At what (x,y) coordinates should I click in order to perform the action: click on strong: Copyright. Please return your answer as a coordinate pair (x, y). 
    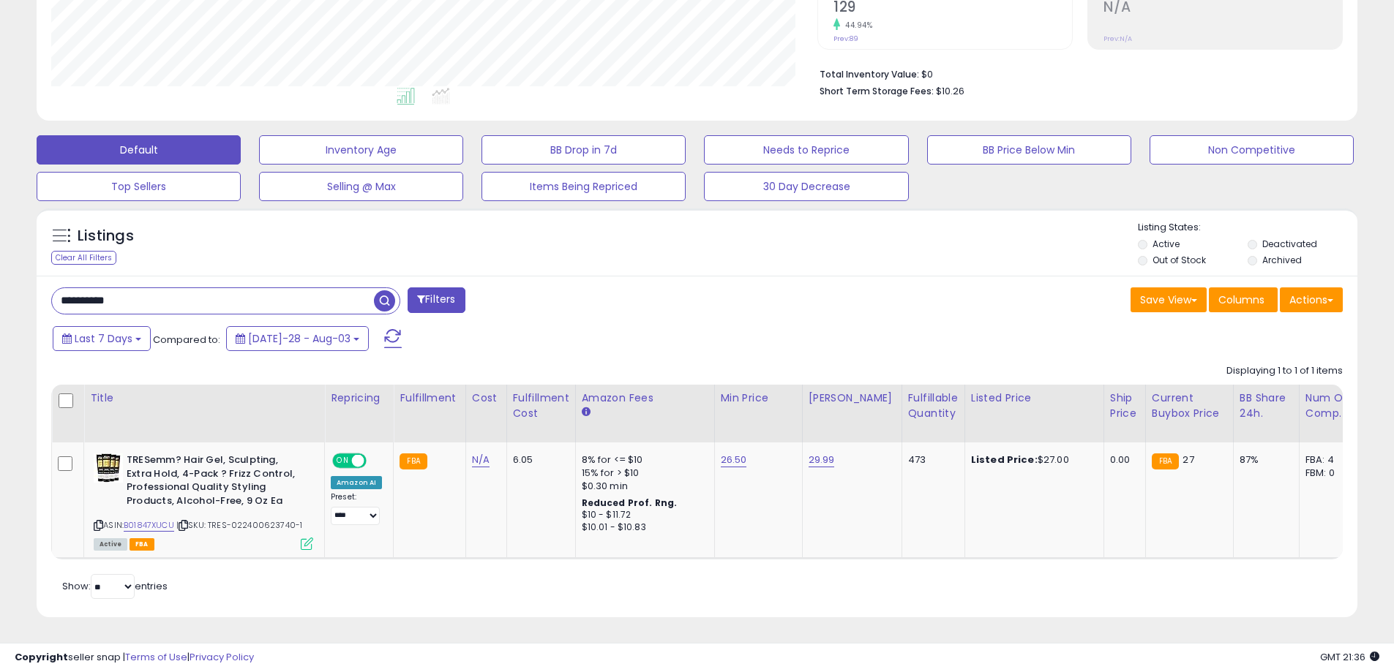
    Looking at the image, I should click on (41, 657).